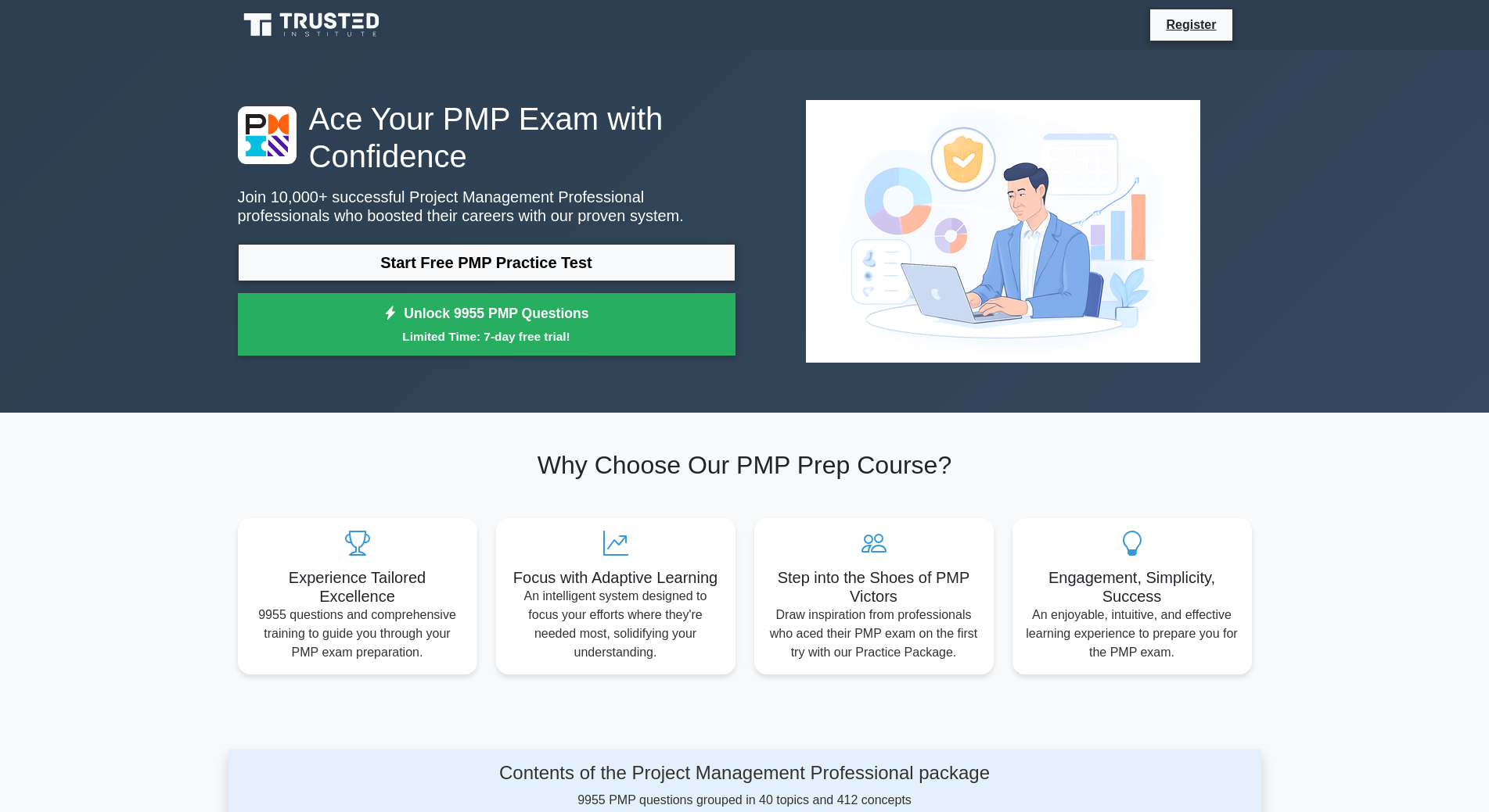  What do you see at coordinates (745, 773) in the screenshot?
I see `h4: Contents of the Project Management Professional package` at bounding box center [745, 773].